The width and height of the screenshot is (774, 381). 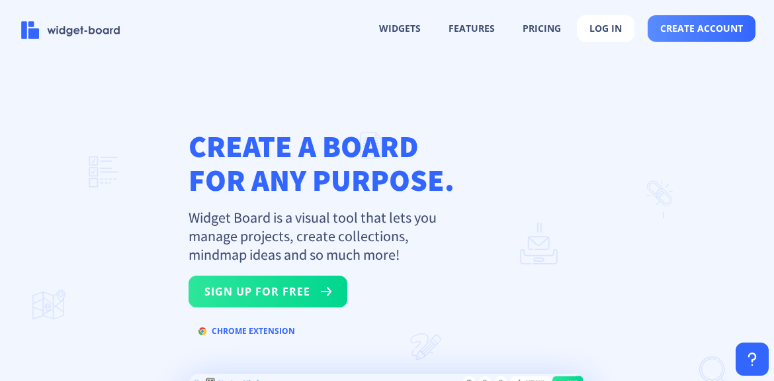 I want to click on img: logo-name.svg, so click(x=71, y=30).